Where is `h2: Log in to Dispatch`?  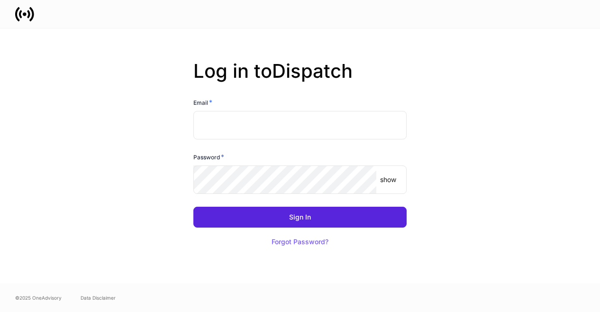 h2: Log in to Dispatch is located at coordinates (300, 79).